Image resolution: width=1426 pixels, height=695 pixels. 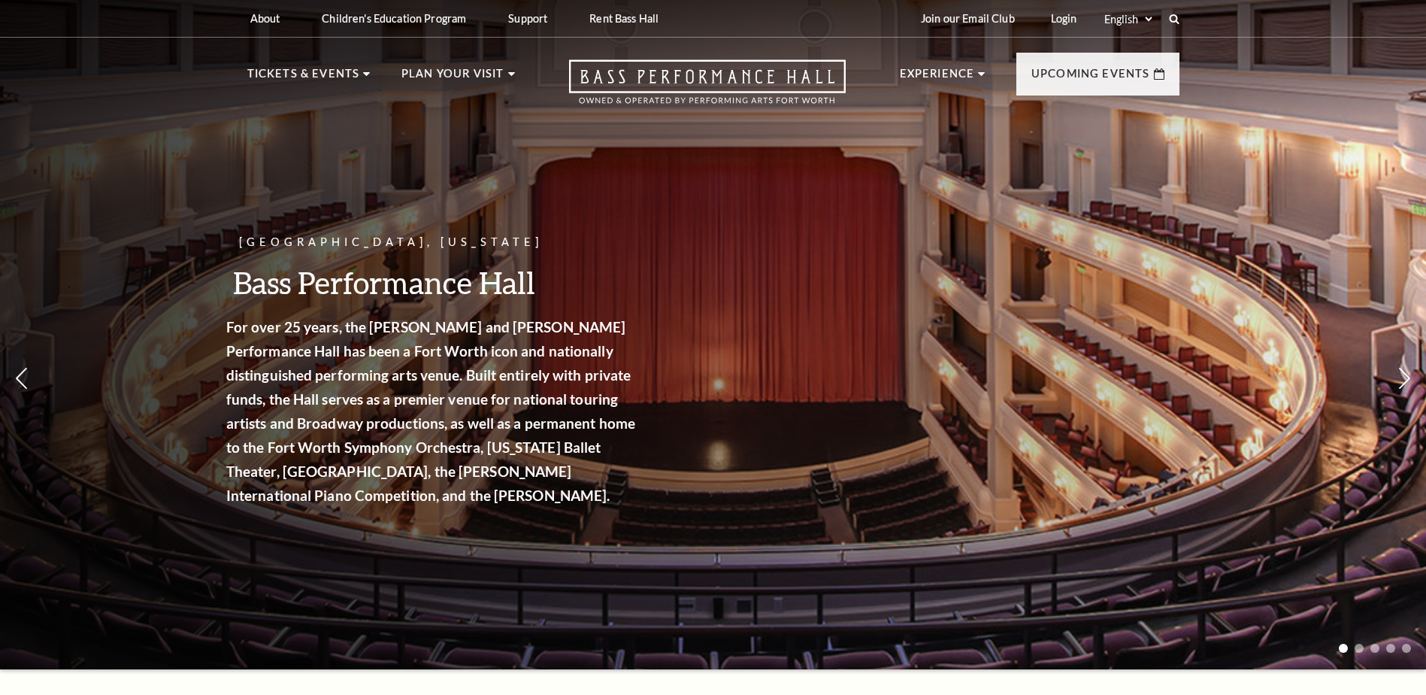 I want to click on select: Select:, so click(x=1128, y=19).